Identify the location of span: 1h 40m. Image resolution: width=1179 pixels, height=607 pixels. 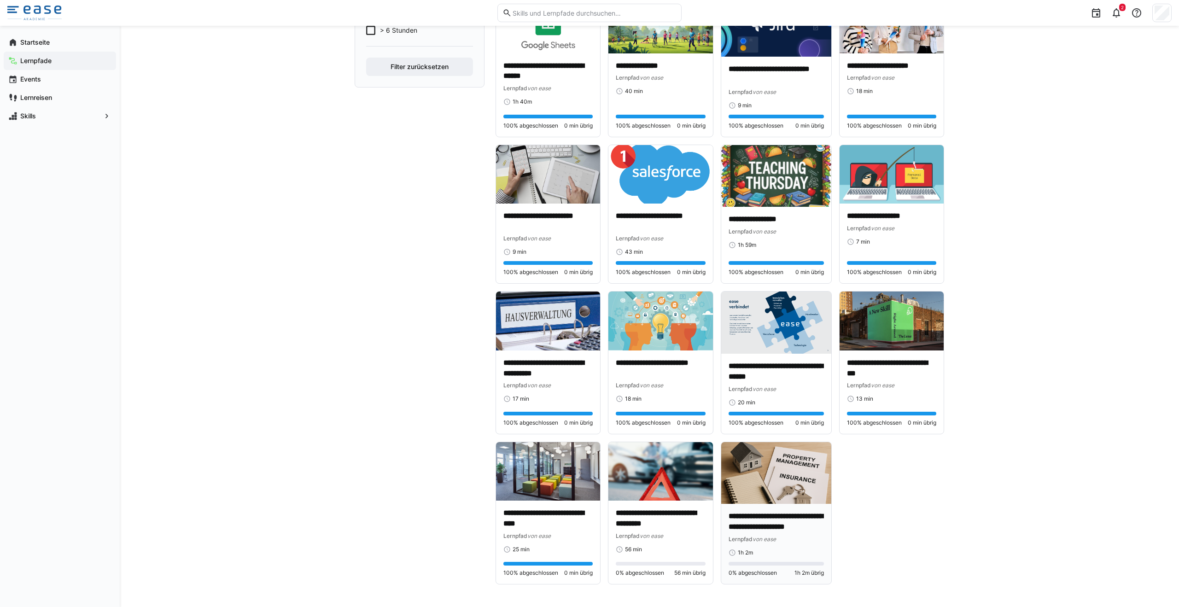
(522, 102).